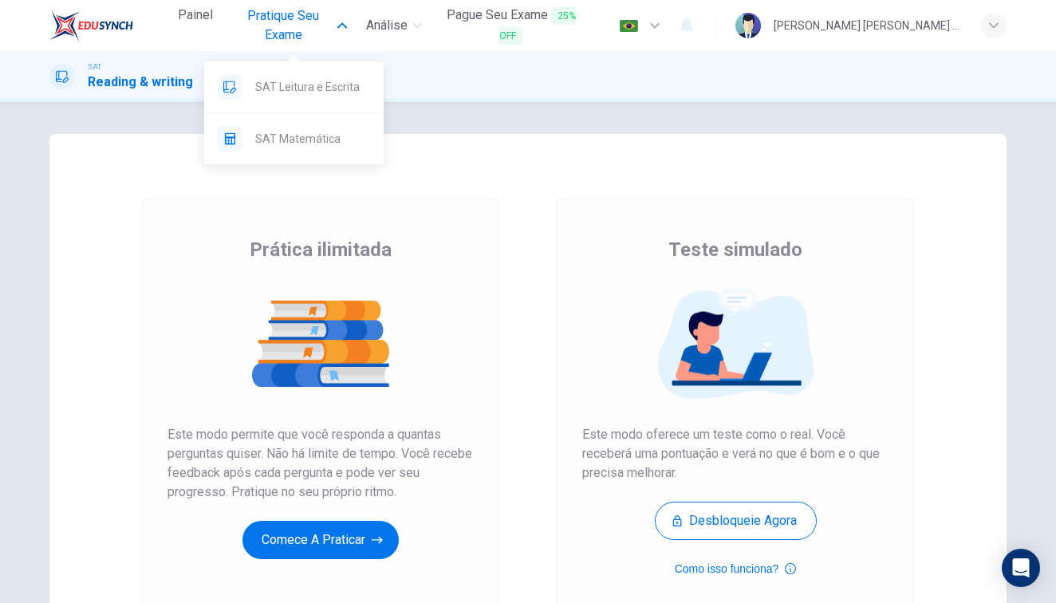 This screenshot has height=603, width=1056. Describe the element at coordinates (195, 26) in the screenshot. I see `a: Painel` at that location.